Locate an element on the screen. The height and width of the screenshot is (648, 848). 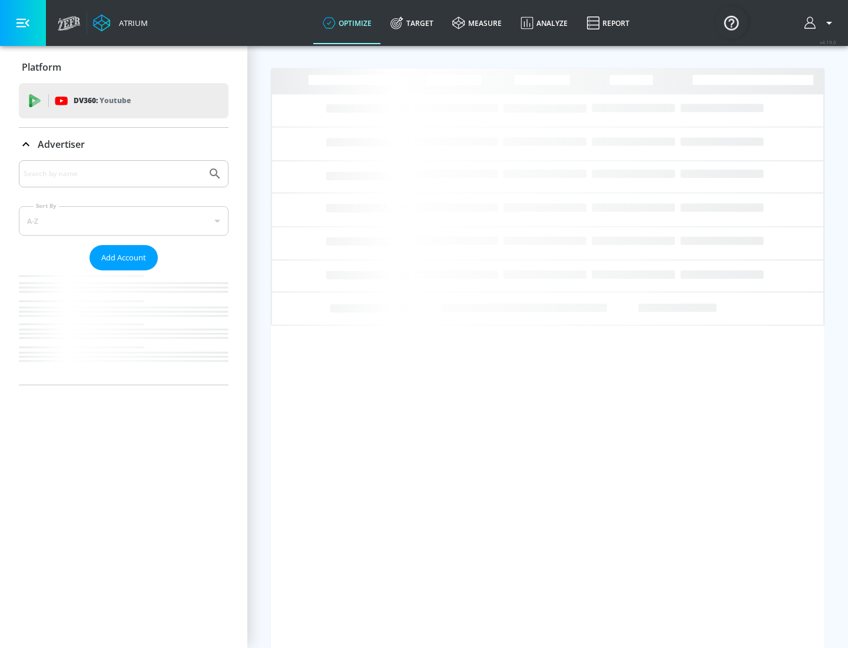
p: Youtube is located at coordinates (115, 100).